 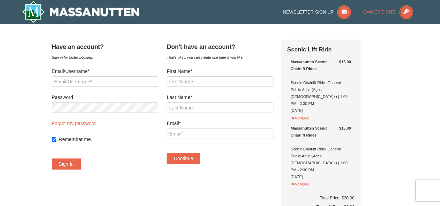 I want to click on a: Forgot my password, so click(x=74, y=123).